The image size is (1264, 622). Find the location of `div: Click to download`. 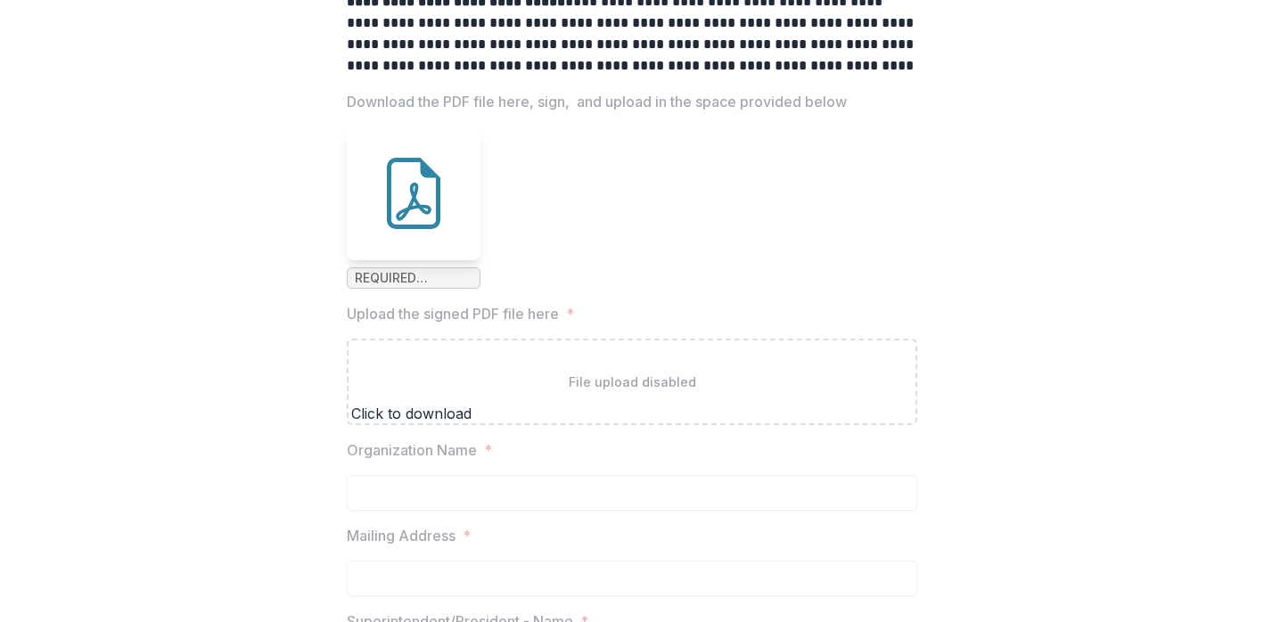

div: Click to download is located at coordinates (411, 414).